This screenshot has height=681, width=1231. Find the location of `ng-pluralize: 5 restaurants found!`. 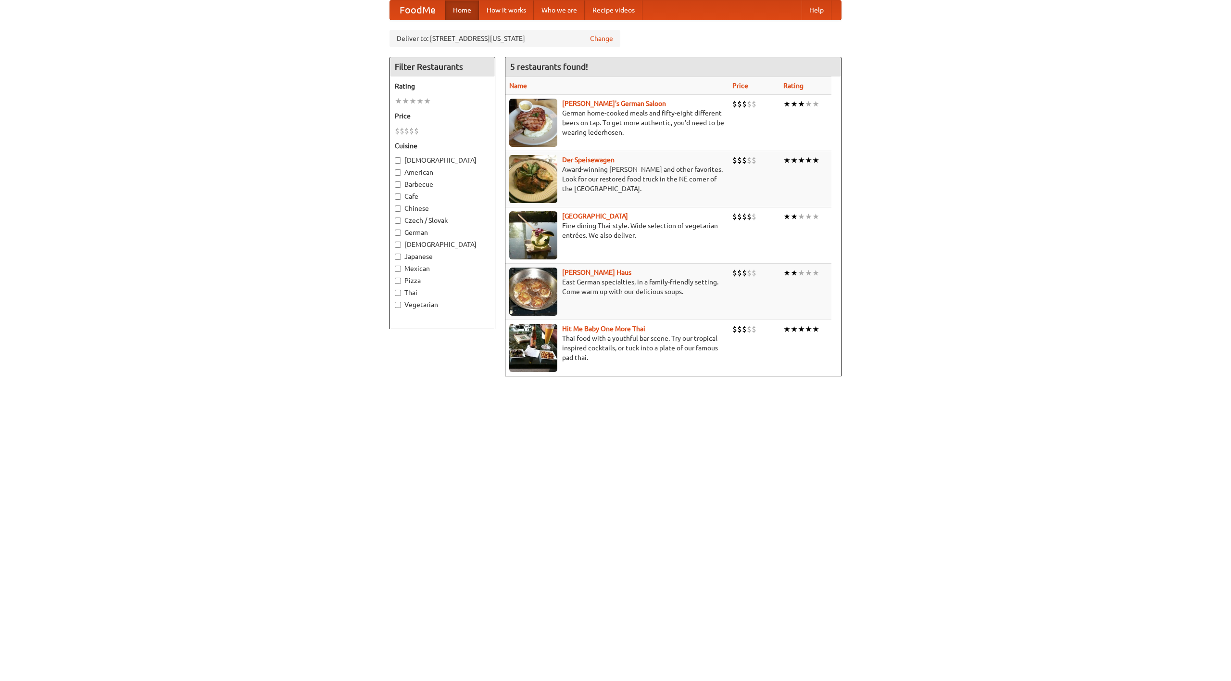

ng-pluralize: 5 restaurants found! is located at coordinates (549, 66).